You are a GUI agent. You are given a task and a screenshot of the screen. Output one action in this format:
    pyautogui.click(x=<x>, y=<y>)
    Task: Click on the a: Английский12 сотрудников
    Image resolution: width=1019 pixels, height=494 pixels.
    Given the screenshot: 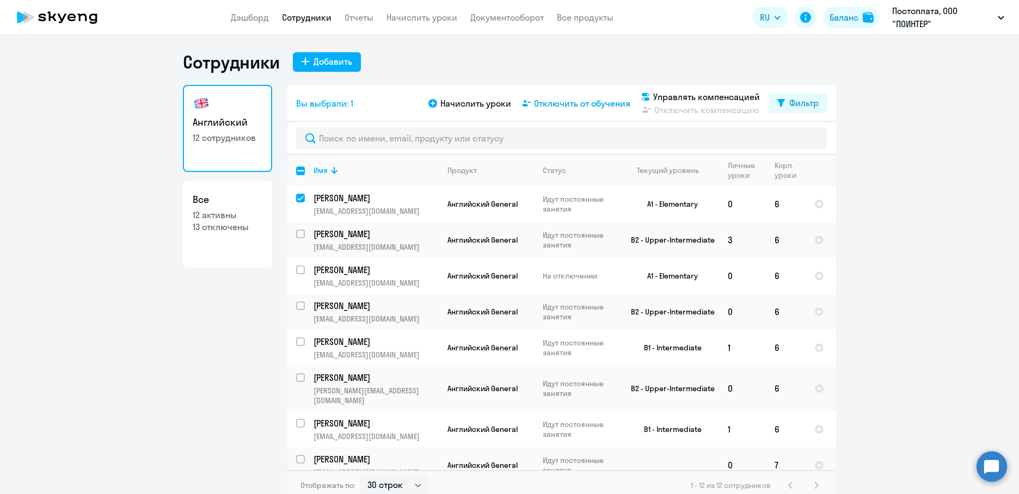 What is the action you would take?
    pyautogui.click(x=228, y=128)
    